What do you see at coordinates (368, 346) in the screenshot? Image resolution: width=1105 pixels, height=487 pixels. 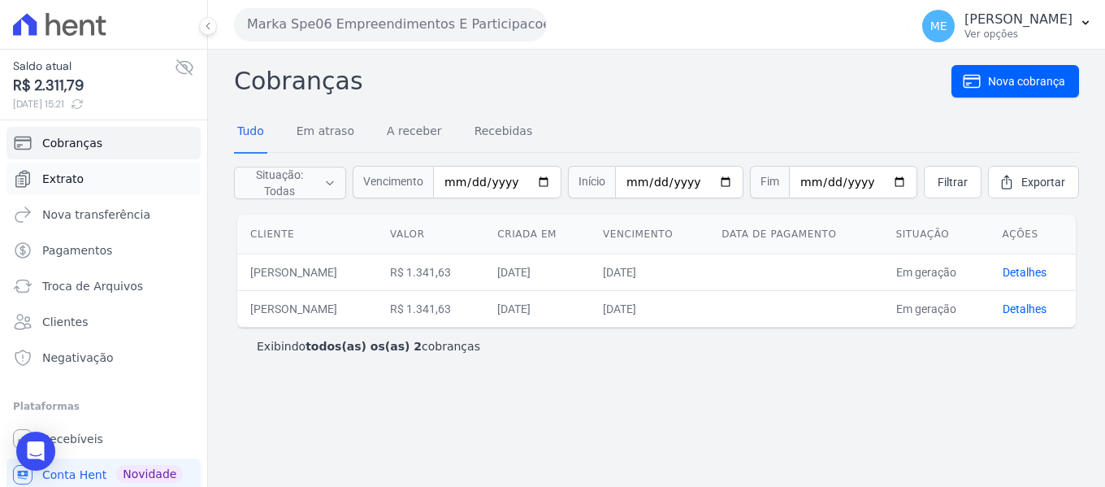 I see `p: Exibindo cobranças` at bounding box center [368, 346].